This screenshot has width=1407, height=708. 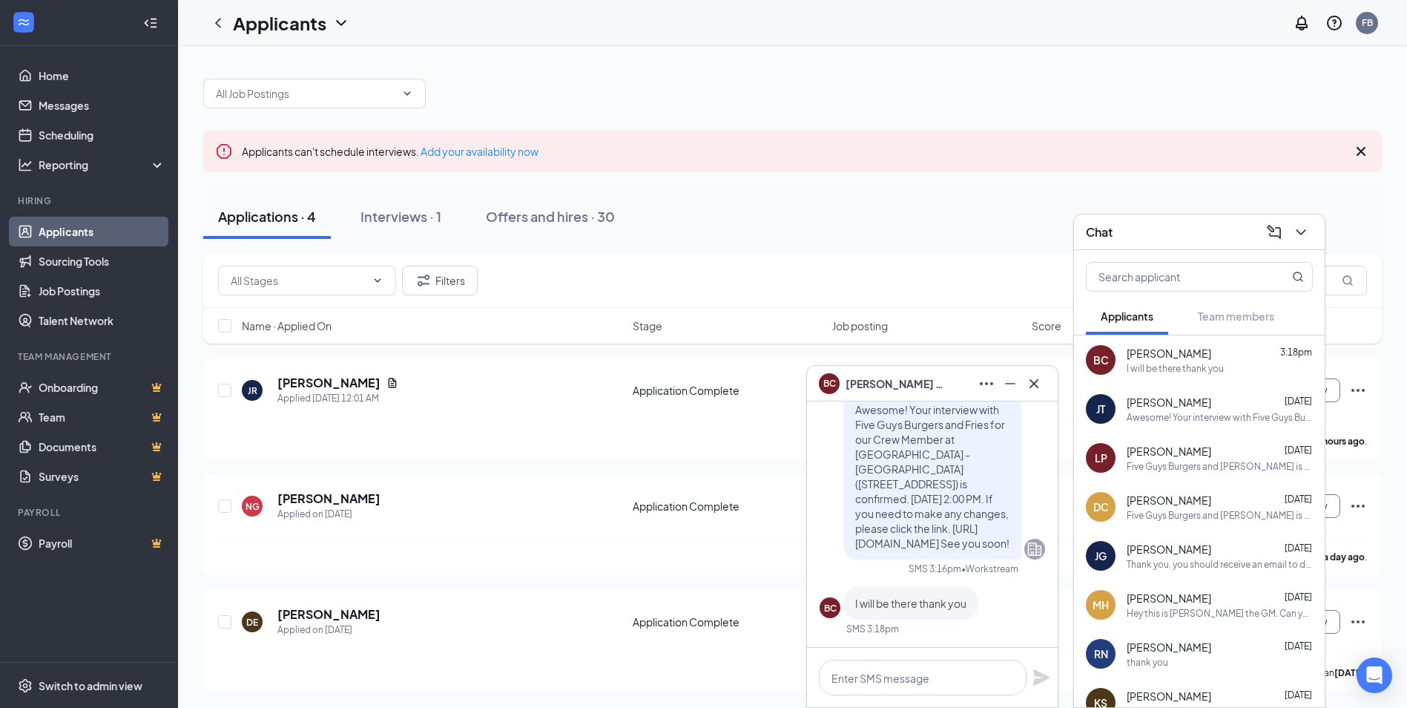 What do you see at coordinates (102, 291) in the screenshot?
I see `a: Job Postings` at bounding box center [102, 291].